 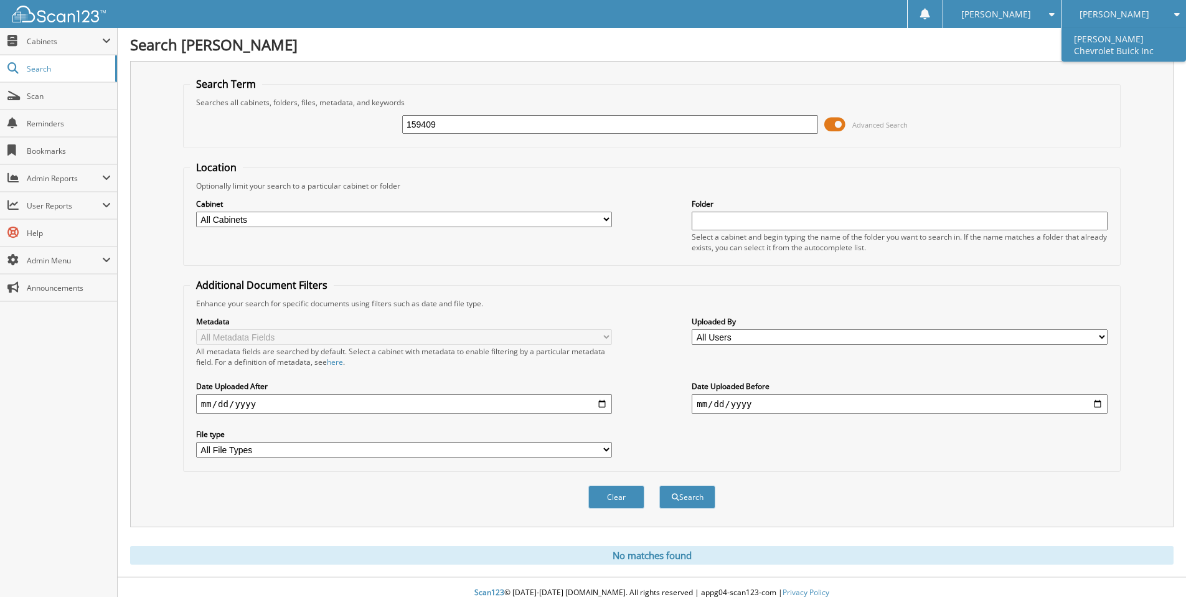 I want to click on input: start, so click(x=404, y=404).